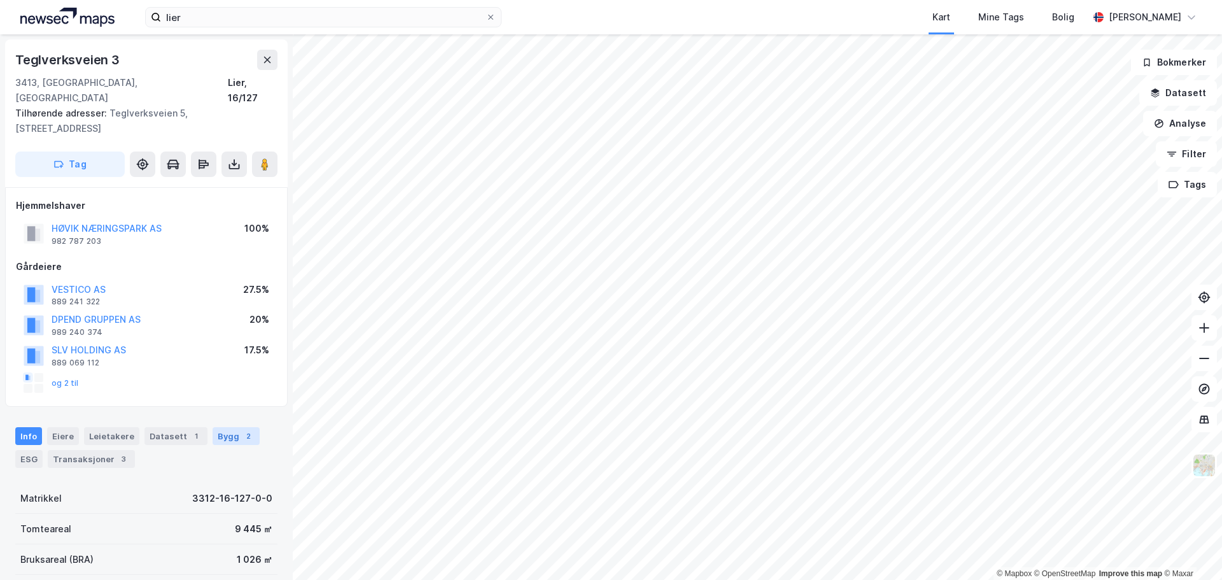 This screenshot has width=1222, height=580. Describe the element at coordinates (91, 459) in the screenshot. I see `div: Transaksjoner` at that location.